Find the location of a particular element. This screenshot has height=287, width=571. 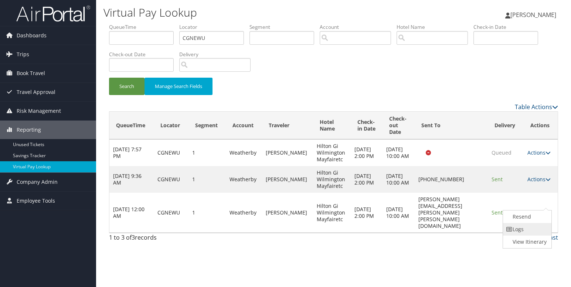

a: Table Actions is located at coordinates (537, 107).